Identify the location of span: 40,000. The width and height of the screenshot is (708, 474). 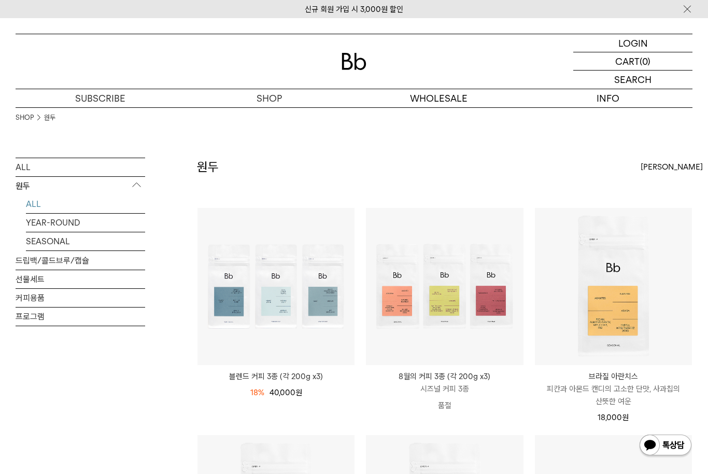
(286, 392).